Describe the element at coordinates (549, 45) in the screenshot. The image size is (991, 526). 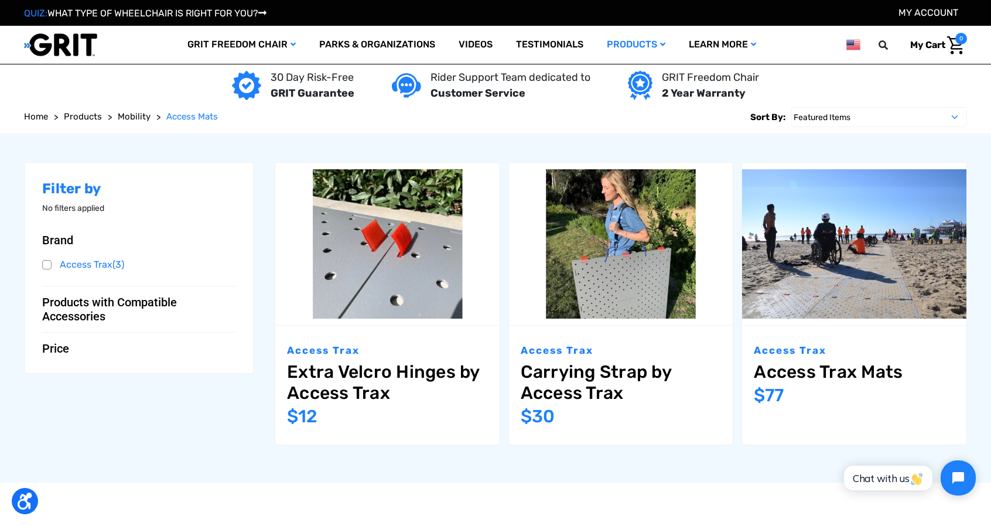
I see `a: Testimonials` at that location.